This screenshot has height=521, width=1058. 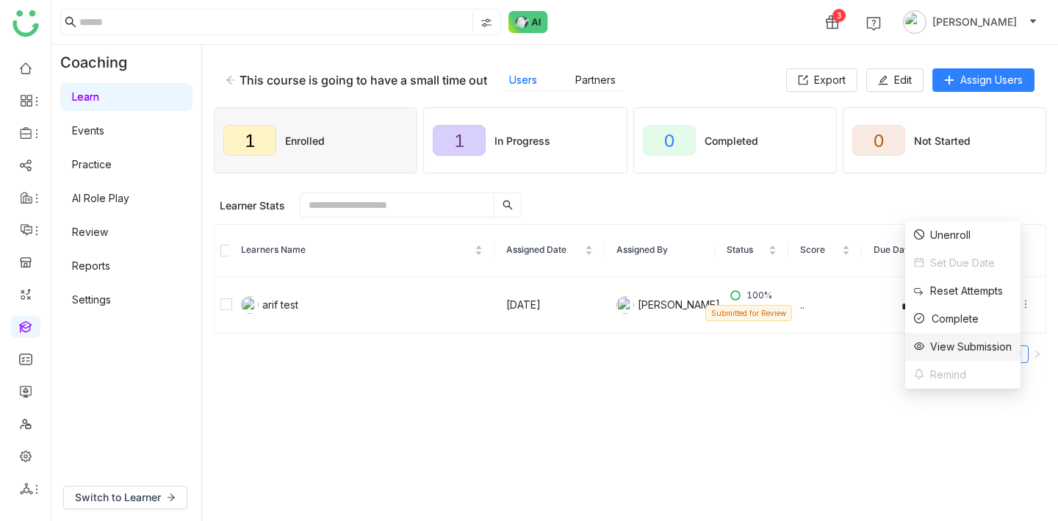 What do you see at coordinates (91, 299) in the screenshot?
I see `a: Settings` at bounding box center [91, 299].